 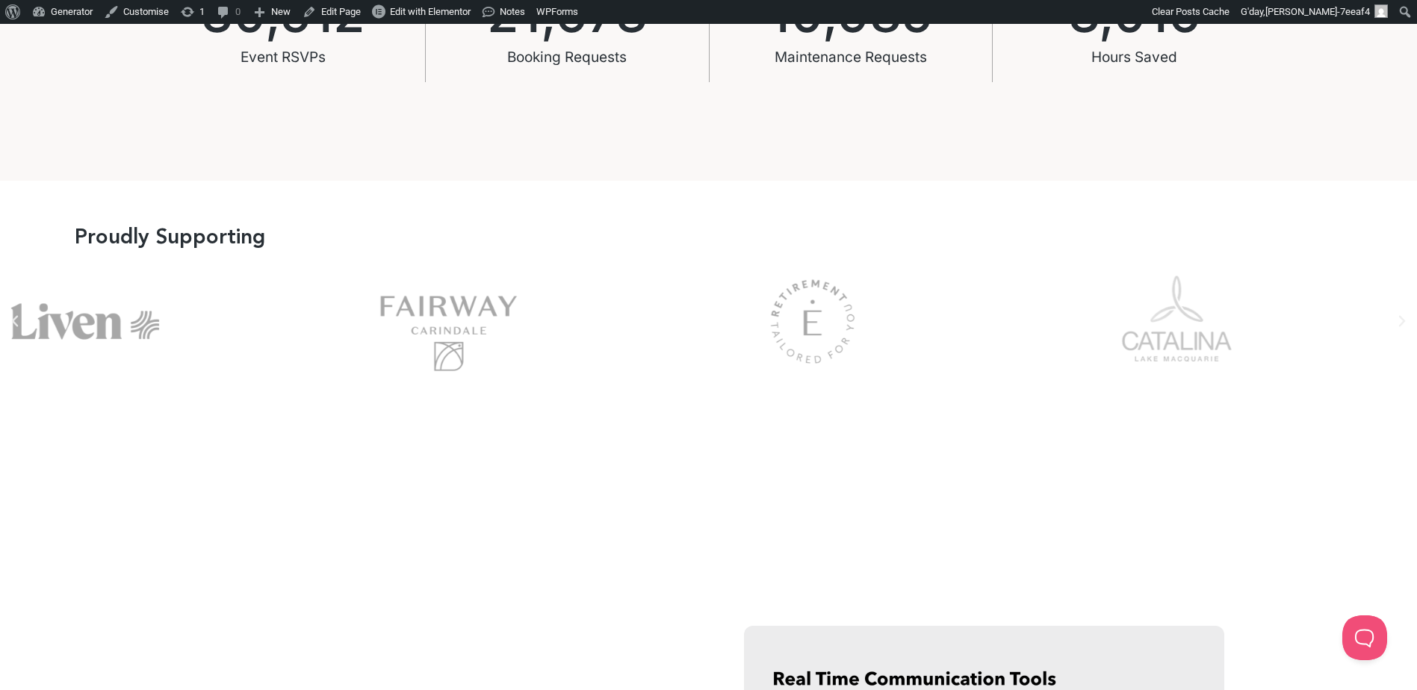 I want to click on div: Hours Saved, so click(x=1134, y=58).